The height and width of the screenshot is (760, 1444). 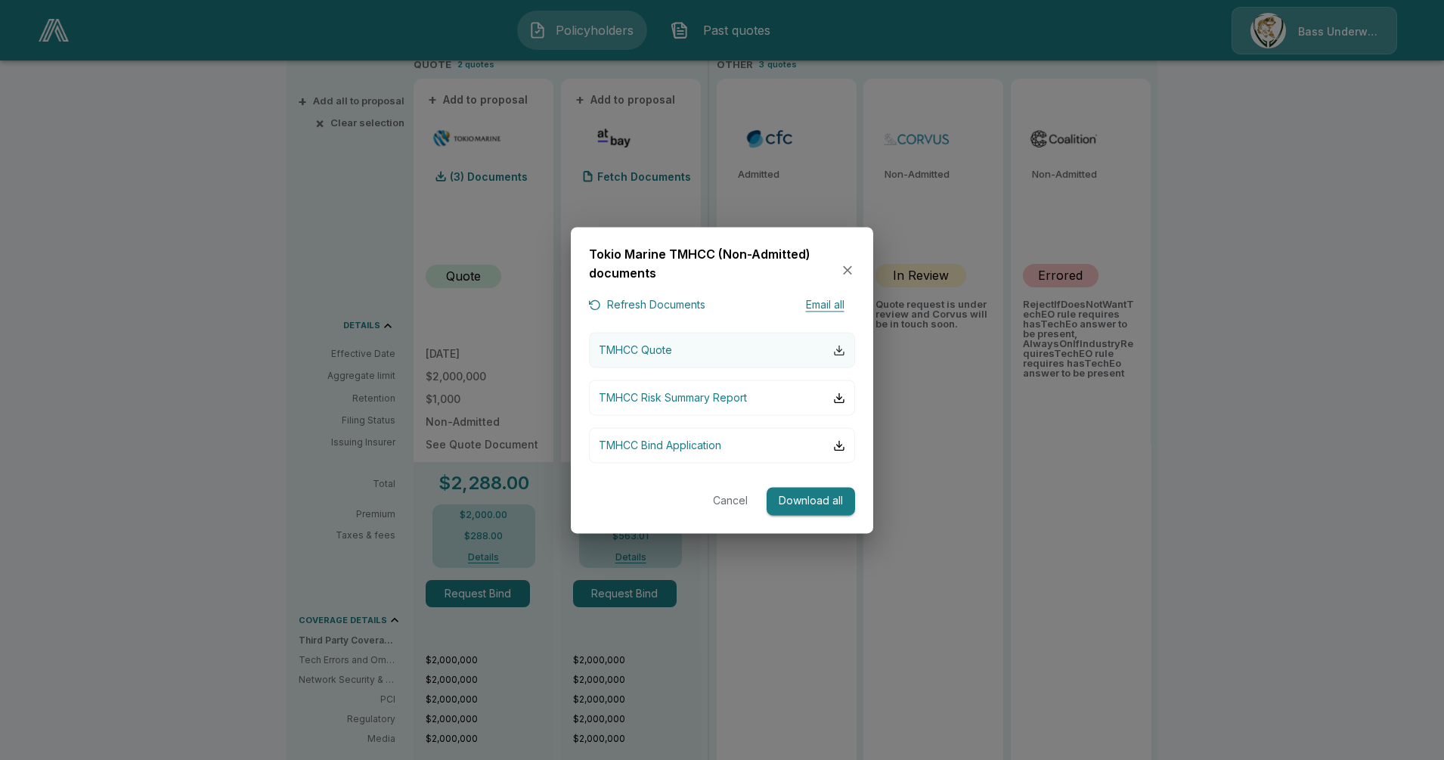 What do you see at coordinates (673, 398) in the screenshot?
I see `p: TMHCC Risk Summary Report` at bounding box center [673, 398].